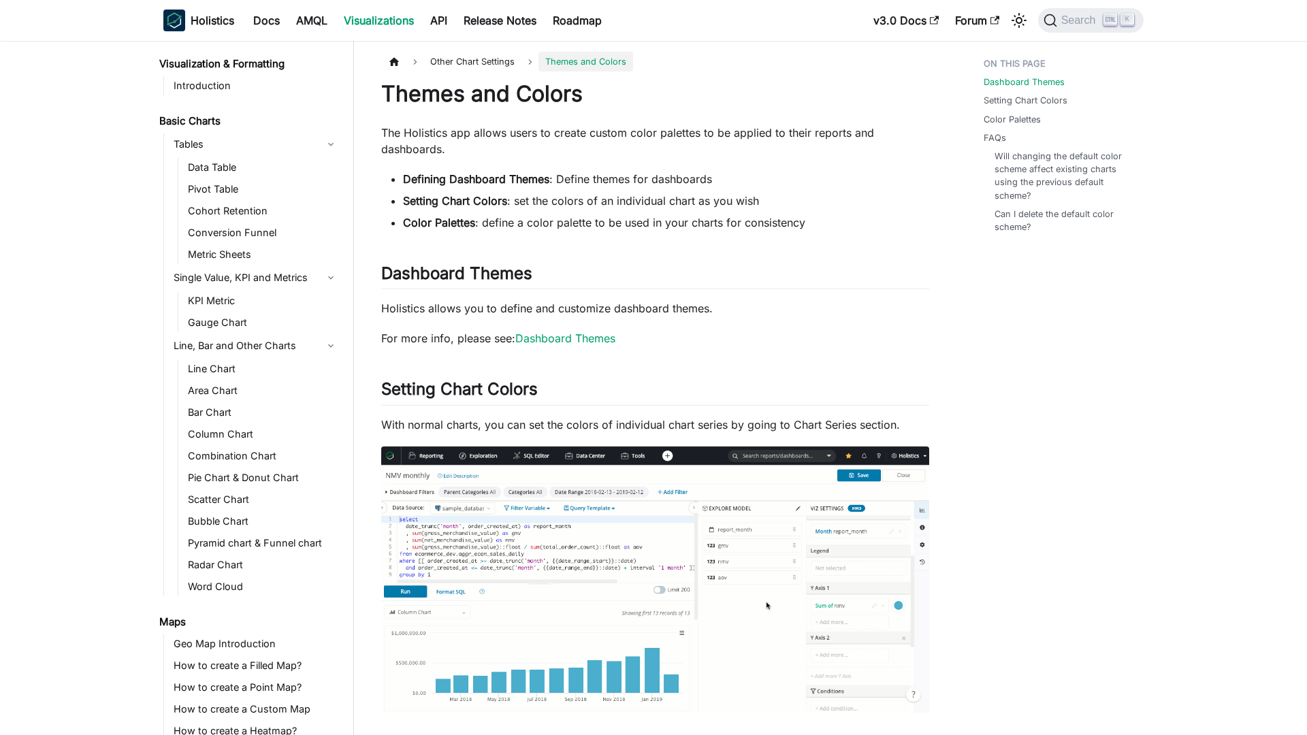  I want to click on span: Search, so click(1080, 20).